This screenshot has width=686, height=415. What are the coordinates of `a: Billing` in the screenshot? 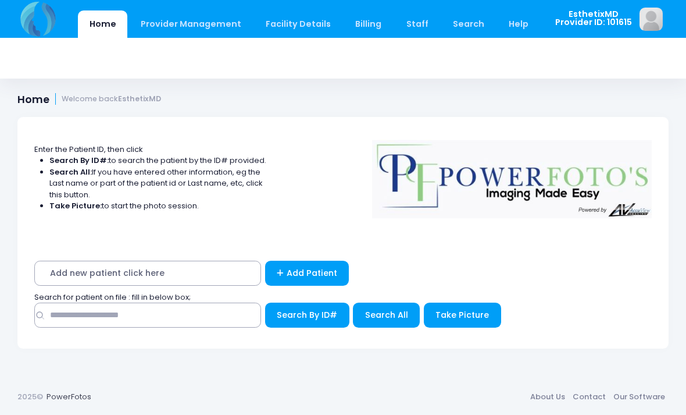 It's located at (369, 24).